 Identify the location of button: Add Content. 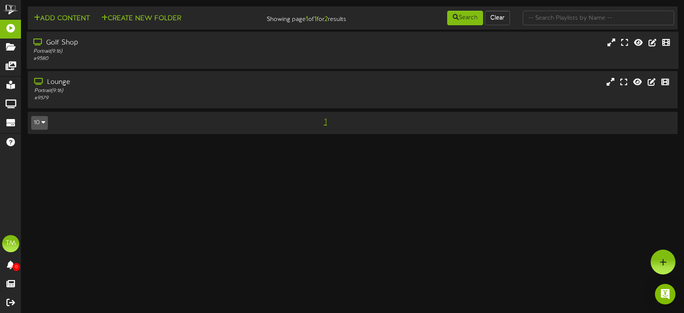
(62, 18).